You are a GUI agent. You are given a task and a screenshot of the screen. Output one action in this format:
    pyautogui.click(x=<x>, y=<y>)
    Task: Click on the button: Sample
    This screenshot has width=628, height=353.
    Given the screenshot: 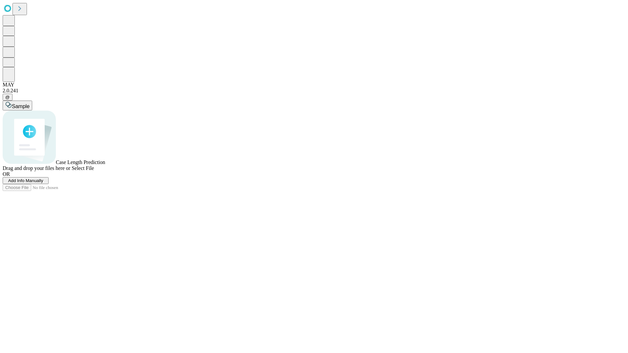 What is the action you would take?
    pyautogui.click(x=17, y=105)
    